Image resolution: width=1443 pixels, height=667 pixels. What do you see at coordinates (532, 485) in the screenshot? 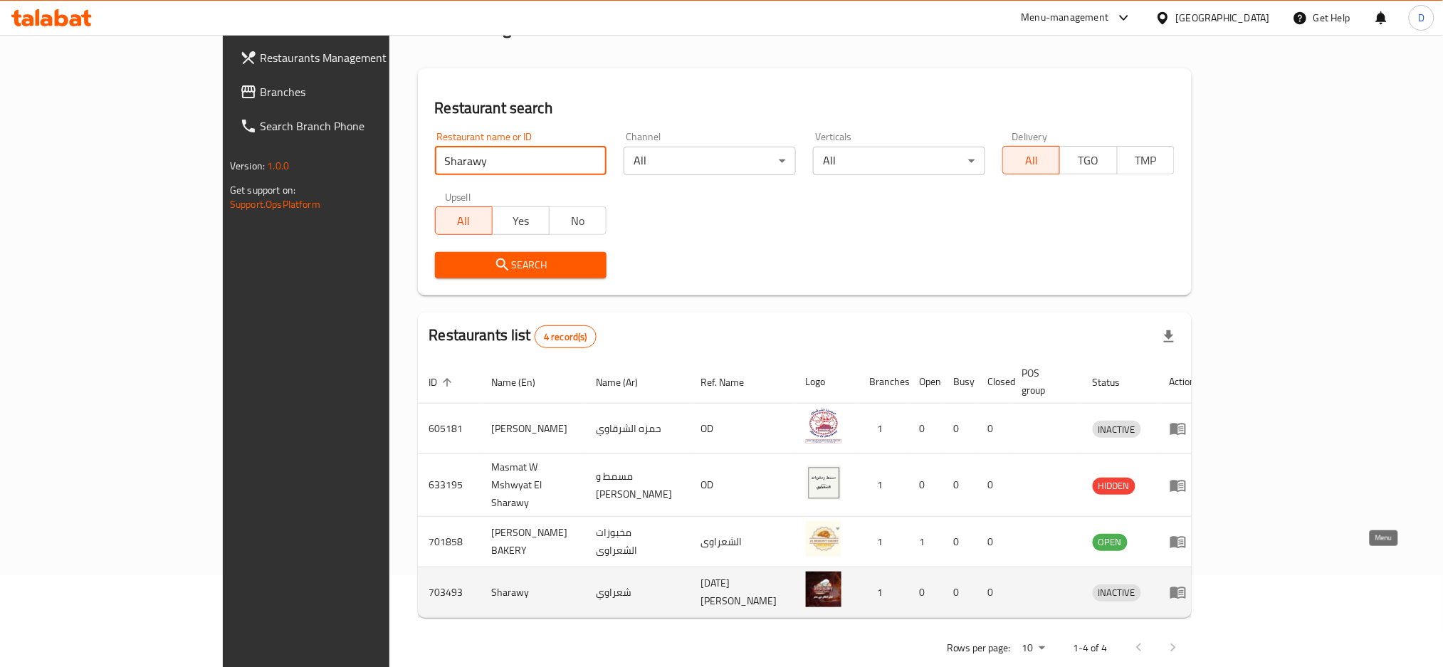
I see `td: Masmat W Mshwyat El Sharawy` at bounding box center [532, 485].